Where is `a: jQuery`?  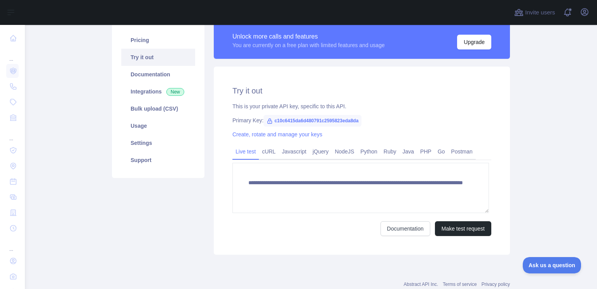
a: jQuery is located at coordinates (320, 151).